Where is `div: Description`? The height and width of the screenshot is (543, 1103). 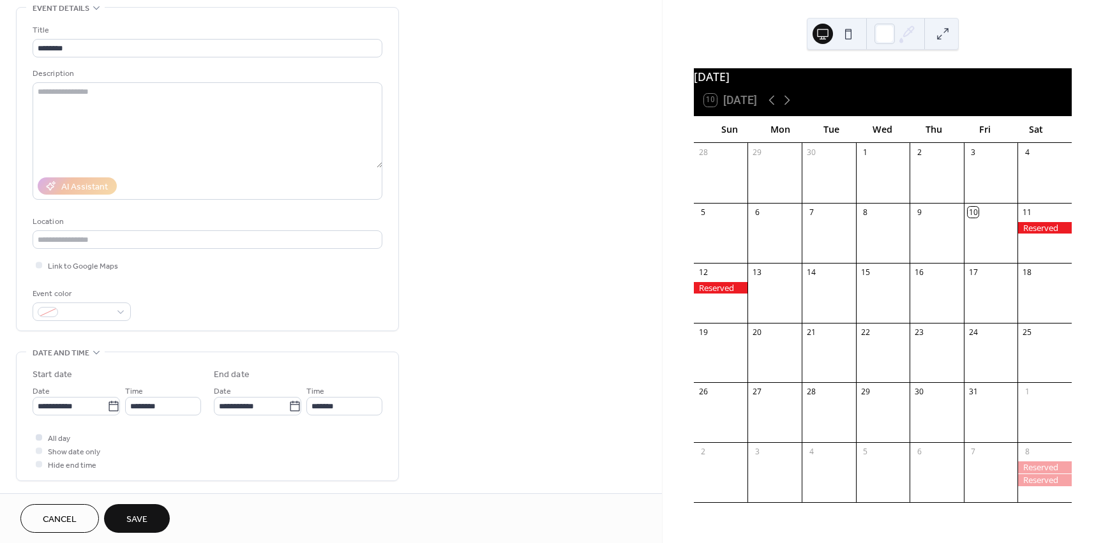
div: Description is located at coordinates (206, 73).